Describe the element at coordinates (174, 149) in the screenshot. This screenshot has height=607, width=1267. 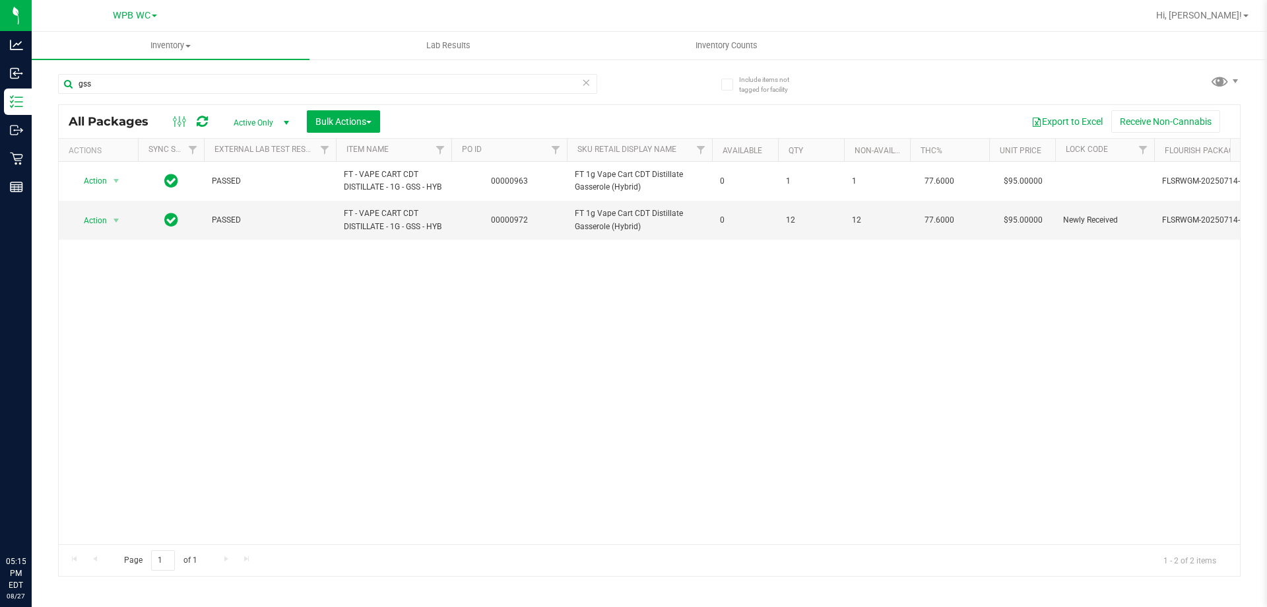
I see `a: Sync Status` at that location.